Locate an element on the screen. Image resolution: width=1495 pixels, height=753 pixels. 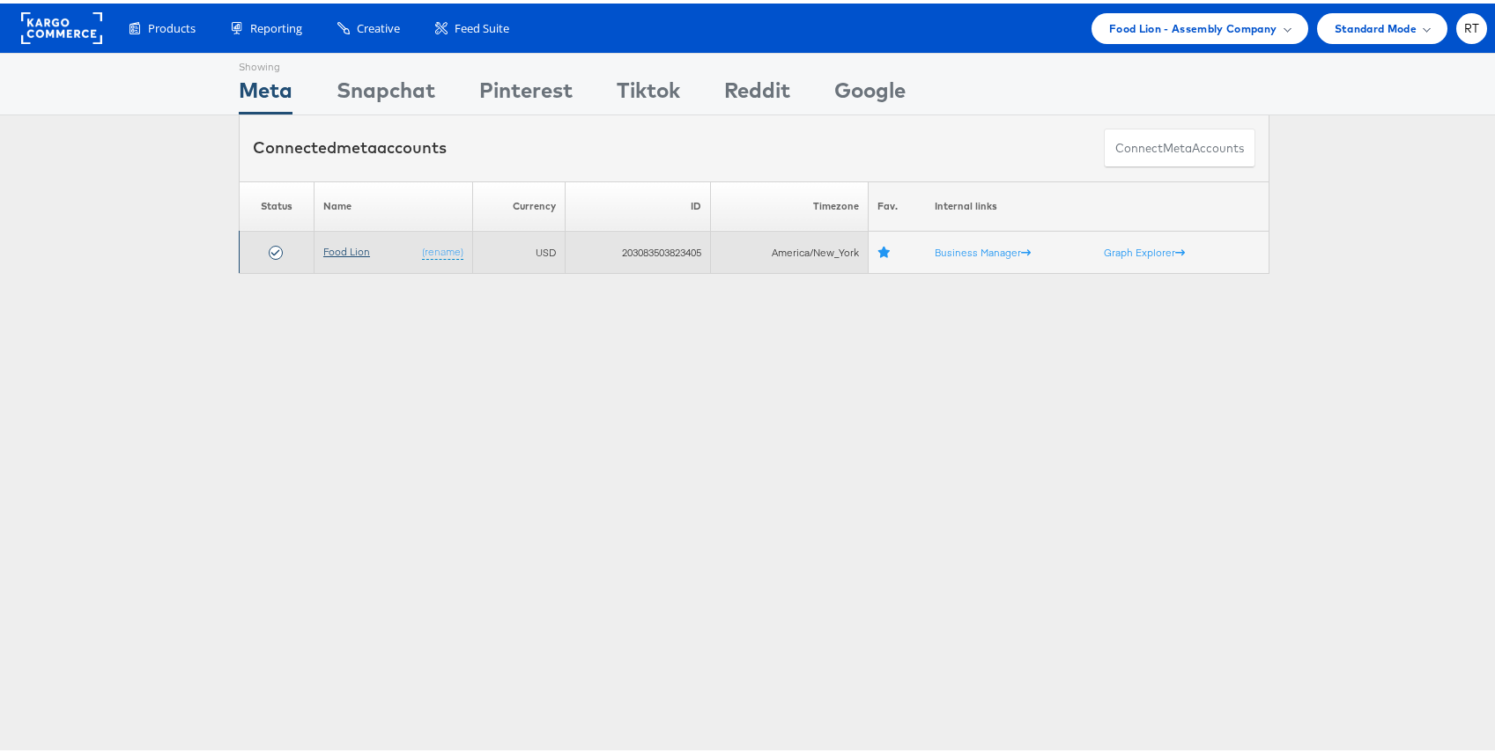
button: ConnectmetaAccounts is located at coordinates (1179, 144).